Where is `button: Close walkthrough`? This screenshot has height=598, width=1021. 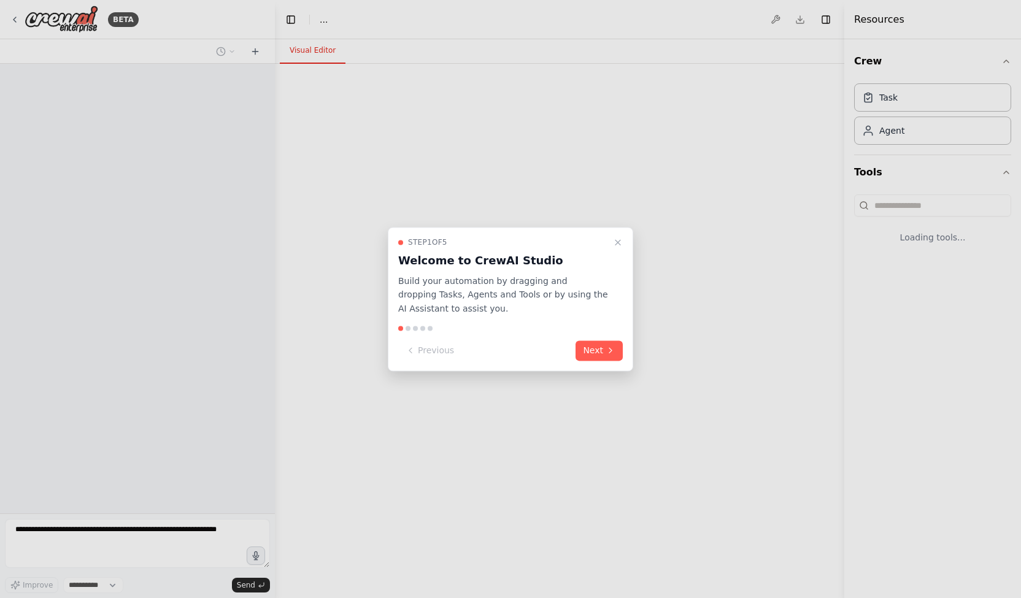 button: Close walkthrough is located at coordinates (618, 242).